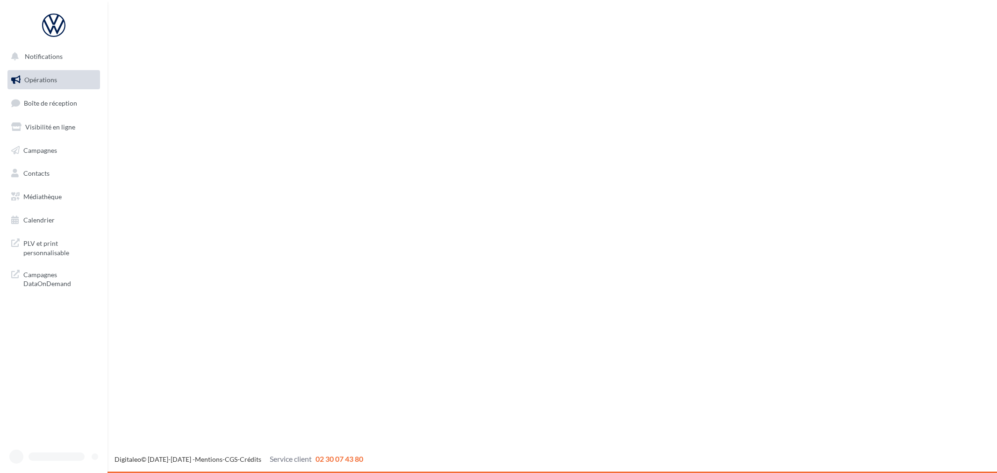  Describe the element at coordinates (209, 459) in the screenshot. I see `a: Mentions` at that location.